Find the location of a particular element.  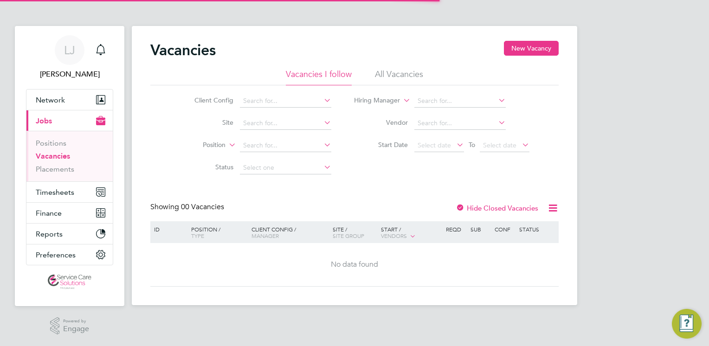

label: Hide Closed Vacancies is located at coordinates (497, 208).